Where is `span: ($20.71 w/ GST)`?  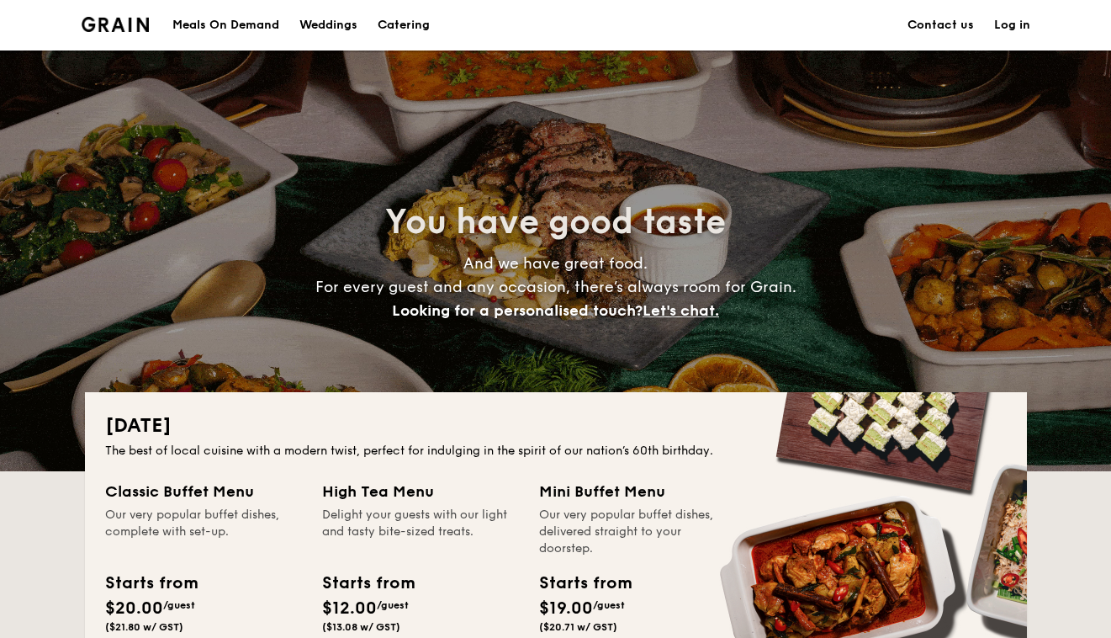
span: ($20.71 w/ GST) is located at coordinates (578, 627).